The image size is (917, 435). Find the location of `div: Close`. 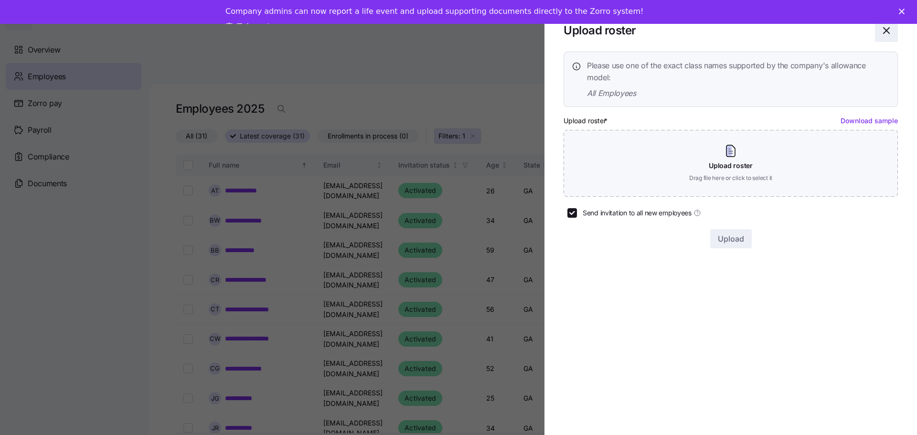

div: Close is located at coordinates (903, 11).